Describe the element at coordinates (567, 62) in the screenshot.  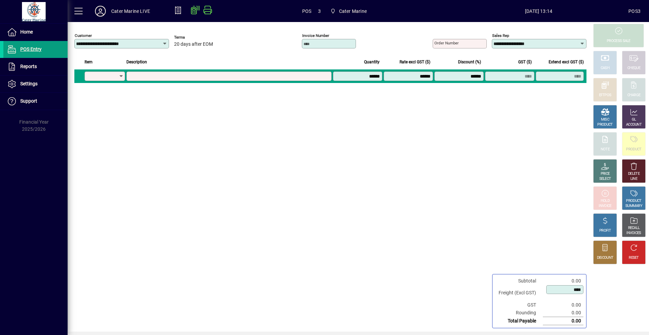
I see `span: Extend excl GST ($)` at that location.